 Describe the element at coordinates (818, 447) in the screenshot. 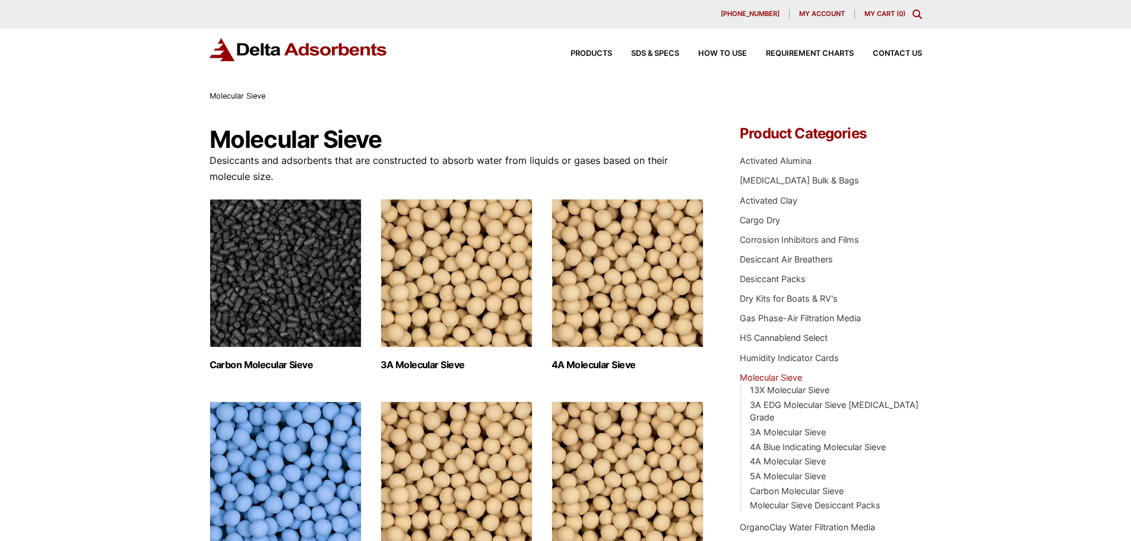

I see `a: 4A Blue Indicating Molecular Sieve` at that location.